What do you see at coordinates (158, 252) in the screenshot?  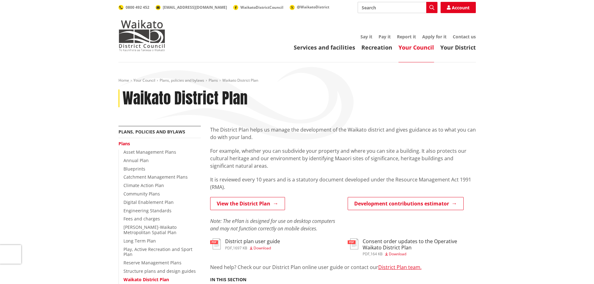 I see `a: Play, Active Recreation and Sport Plan` at bounding box center [158, 252].